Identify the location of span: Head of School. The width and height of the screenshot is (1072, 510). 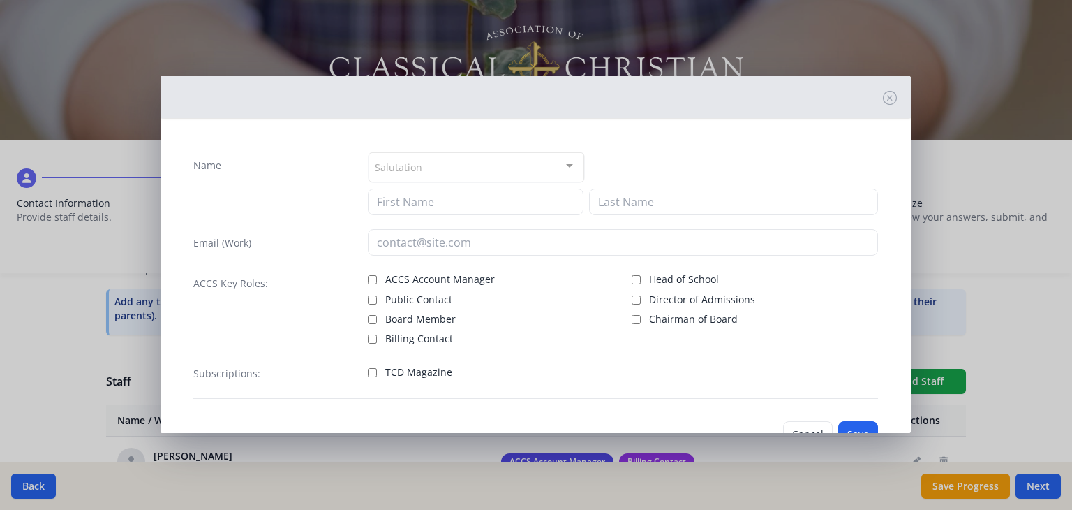
(684, 279).